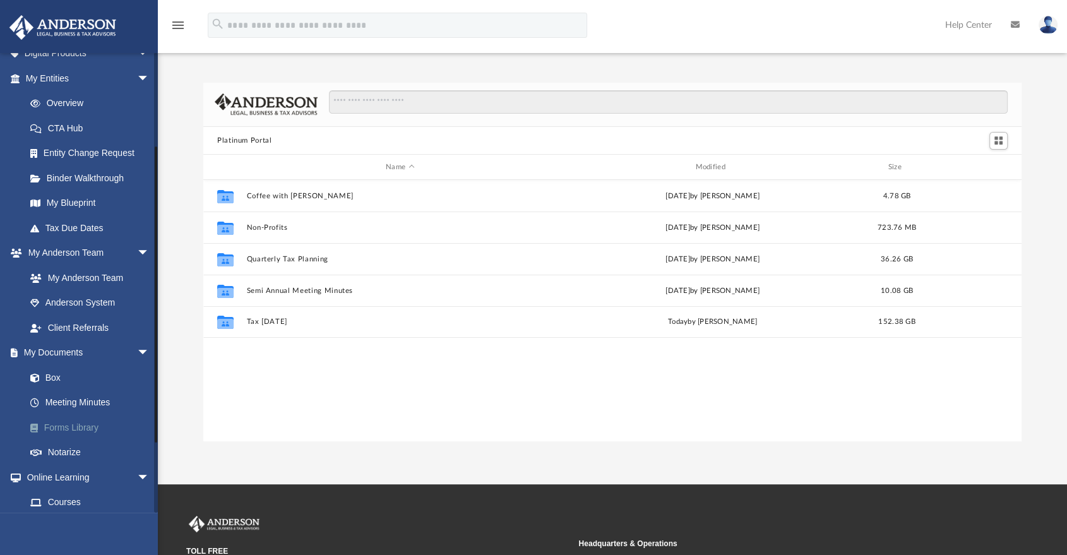  I want to click on i: search, so click(218, 24).